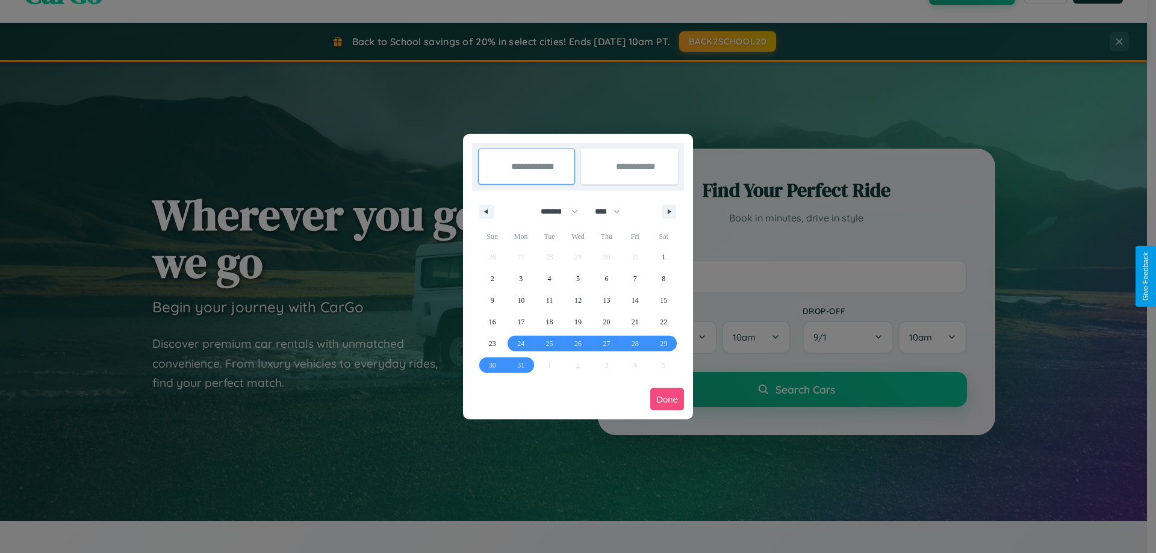 The height and width of the screenshot is (553, 1156). I want to click on button: 9, so click(492, 300).